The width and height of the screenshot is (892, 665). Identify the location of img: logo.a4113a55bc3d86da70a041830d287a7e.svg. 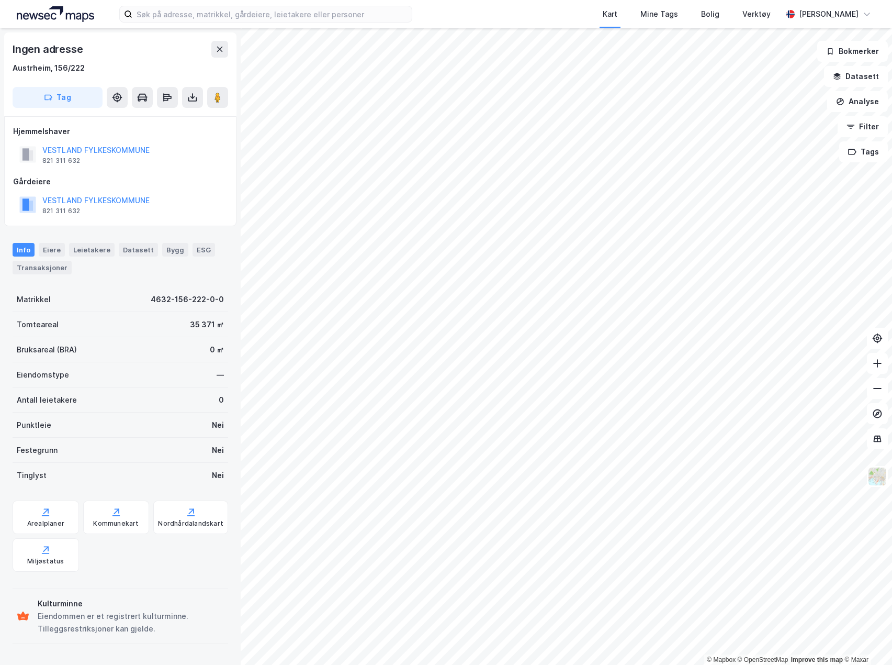
(55, 14).